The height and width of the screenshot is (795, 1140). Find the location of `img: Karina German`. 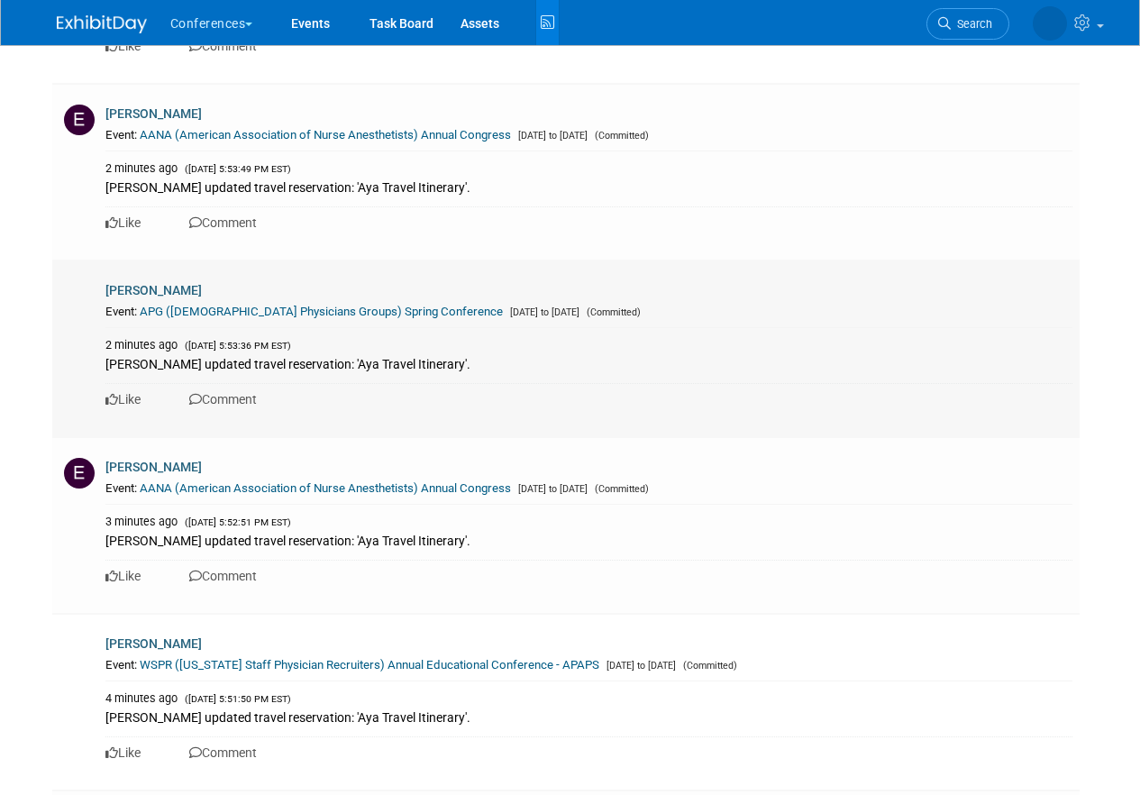

img: Karina German is located at coordinates (1050, 23).